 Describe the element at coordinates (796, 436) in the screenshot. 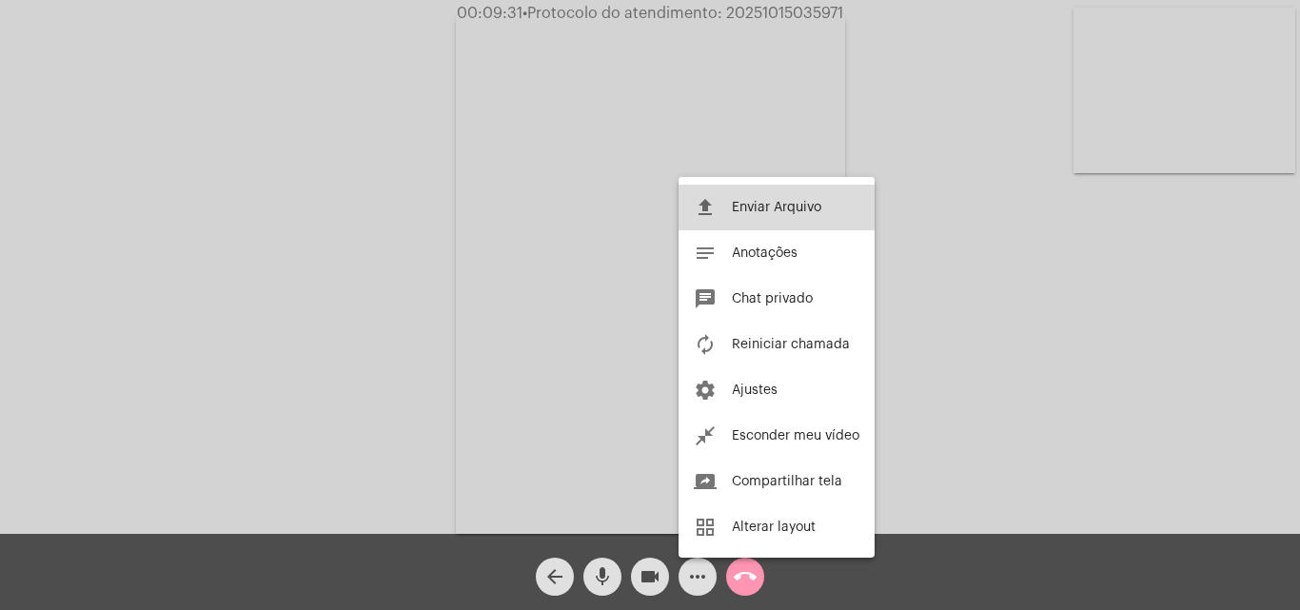

I see `span: Esconder meu vídeo` at that location.